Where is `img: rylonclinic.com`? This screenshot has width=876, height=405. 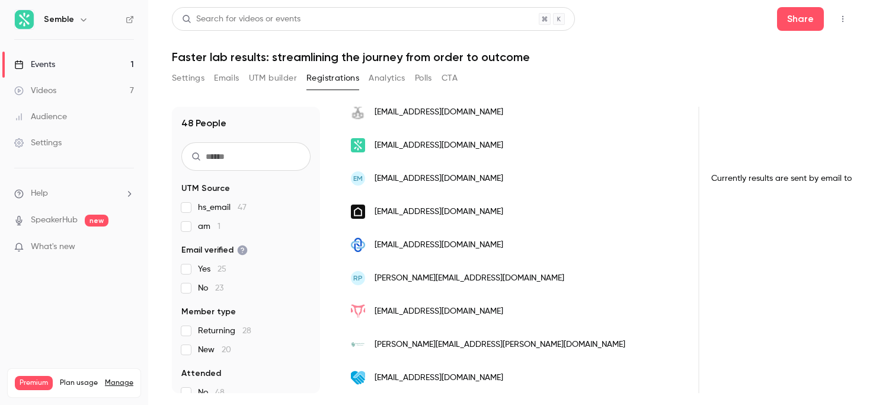
img: rylonclinic.com is located at coordinates (358, 311).